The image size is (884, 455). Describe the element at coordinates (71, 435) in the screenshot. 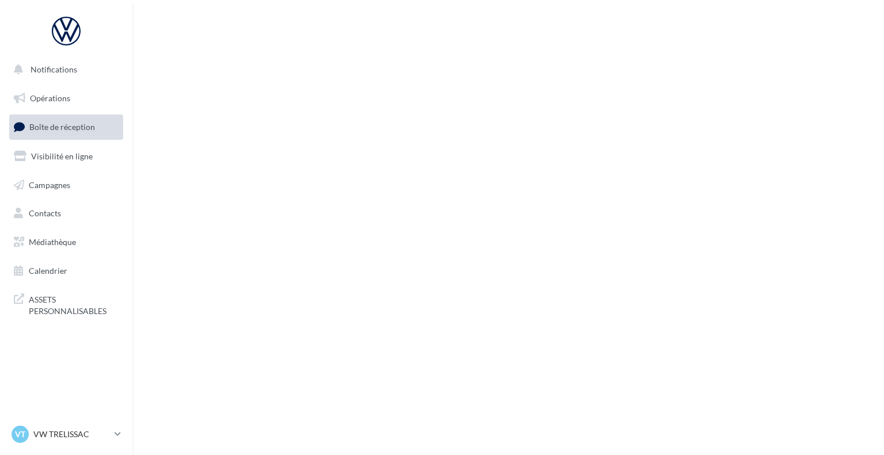

I see `p: VW TRELISSAC` at that location.